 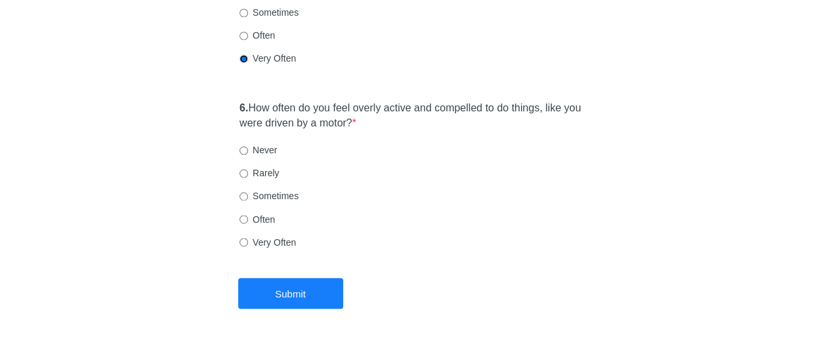 What do you see at coordinates (259, 173) in the screenshot?
I see `label: Rarely` at bounding box center [259, 173].